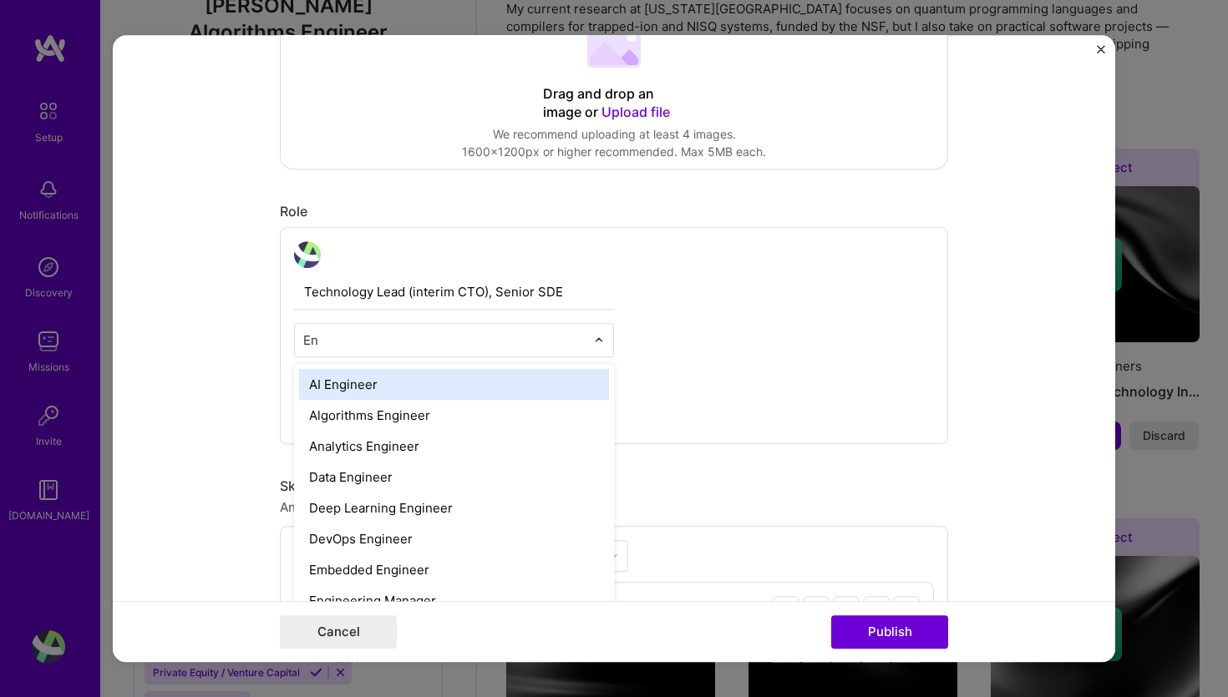  I want to click on div: 4, so click(876, 610).